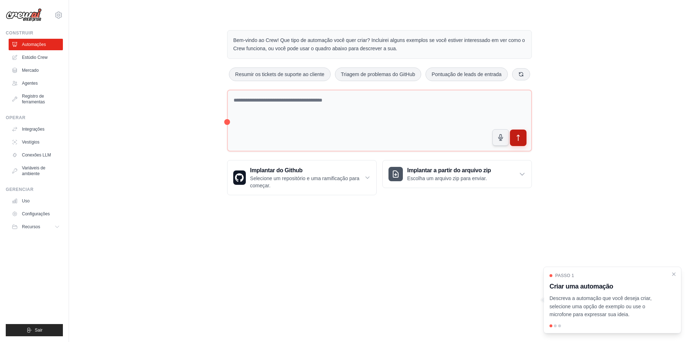 This screenshot has height=342, width=690. What do you see at coordinates (280, 74) in the screenshot?
I see `font: Resumir os tickets de suporte ao cliente` at bounding box center [280, 74].